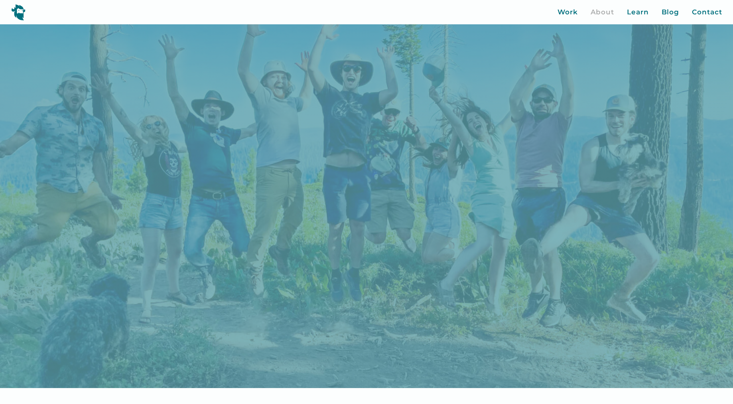 This screenshot has width=733, height=404. I want to click on a: Contact, so click(707, 12).